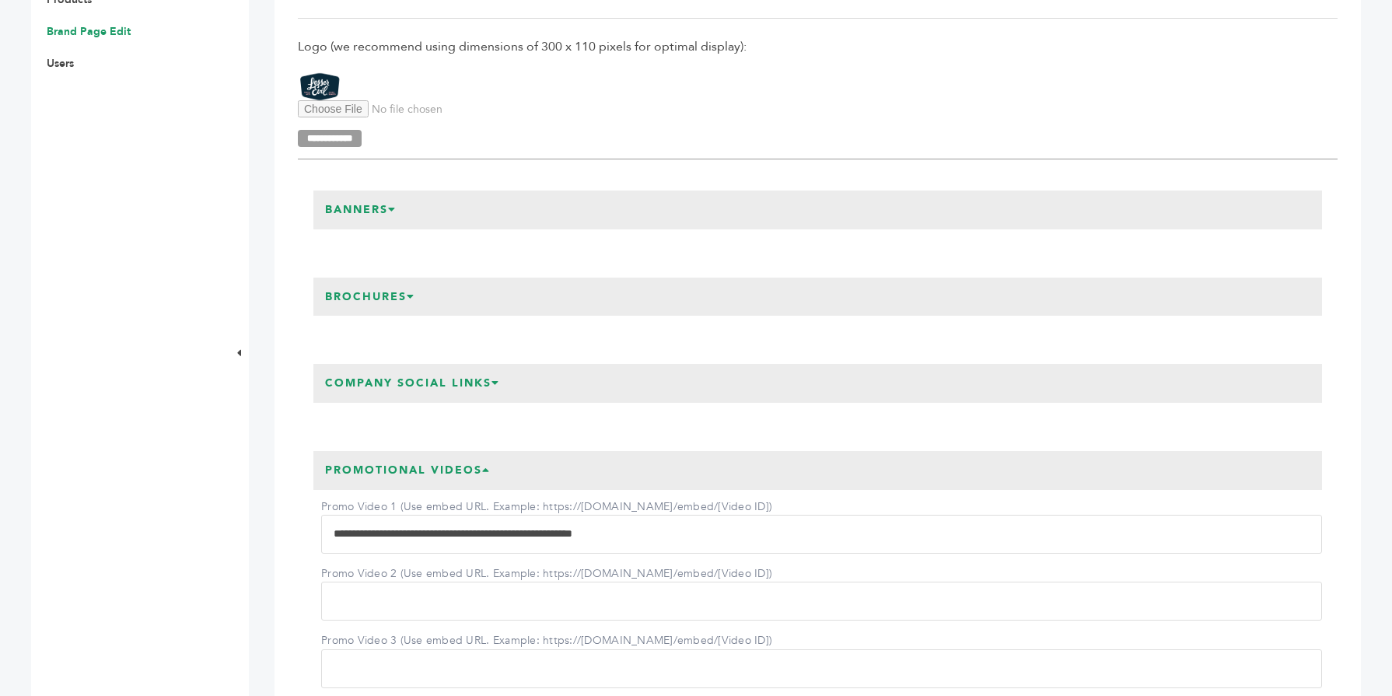  Describe the element at coordinates (361, 210) in the screenshot. I see `h3: Banners` at that location.